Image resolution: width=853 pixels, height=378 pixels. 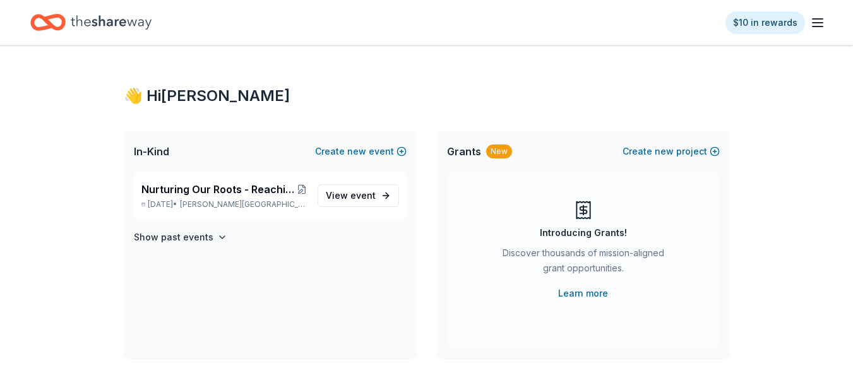 I want to click on a: Learn more, so click(x=583, y=293).